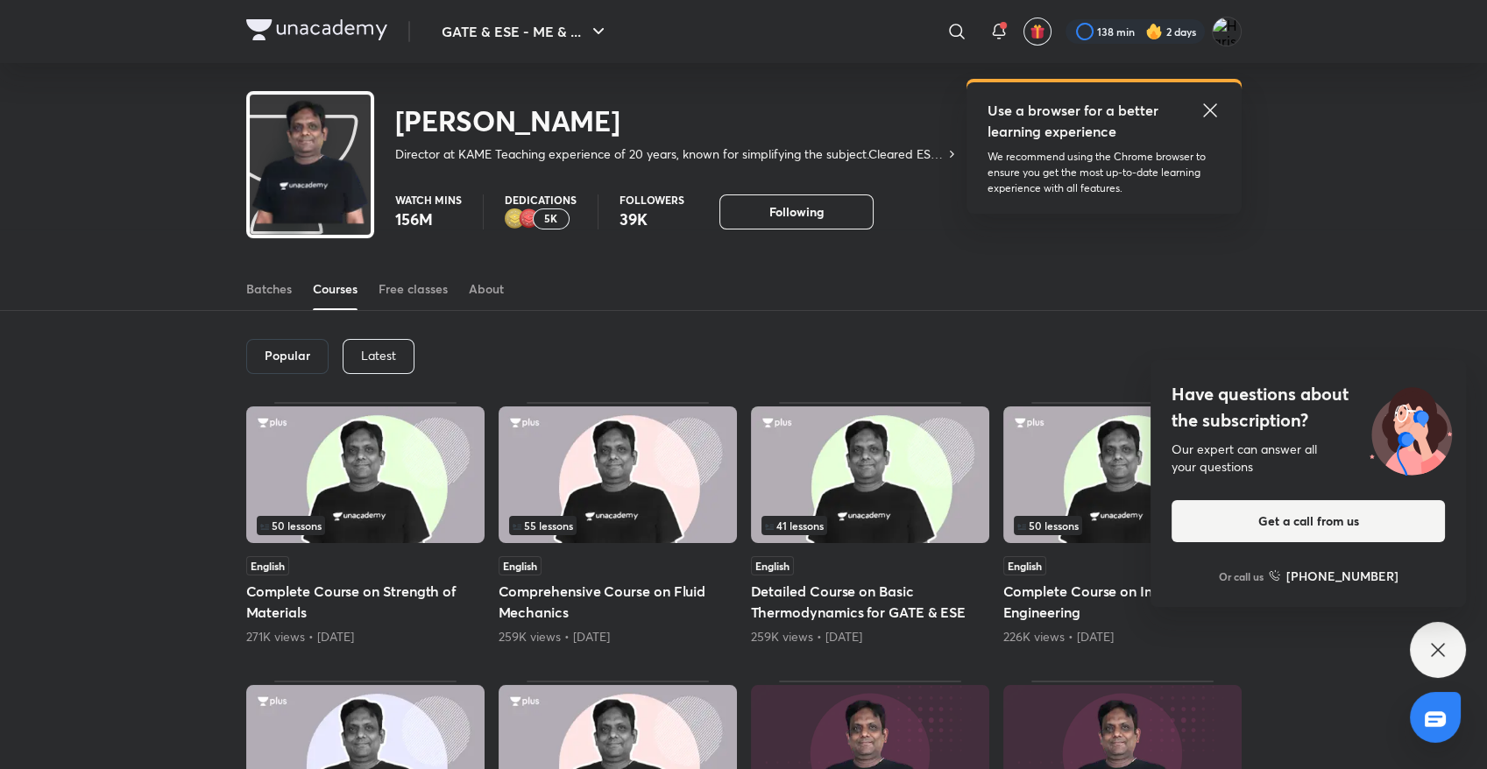 This screenshot has width=1487, height=769. I want to click on a: About, so click(486, 289).